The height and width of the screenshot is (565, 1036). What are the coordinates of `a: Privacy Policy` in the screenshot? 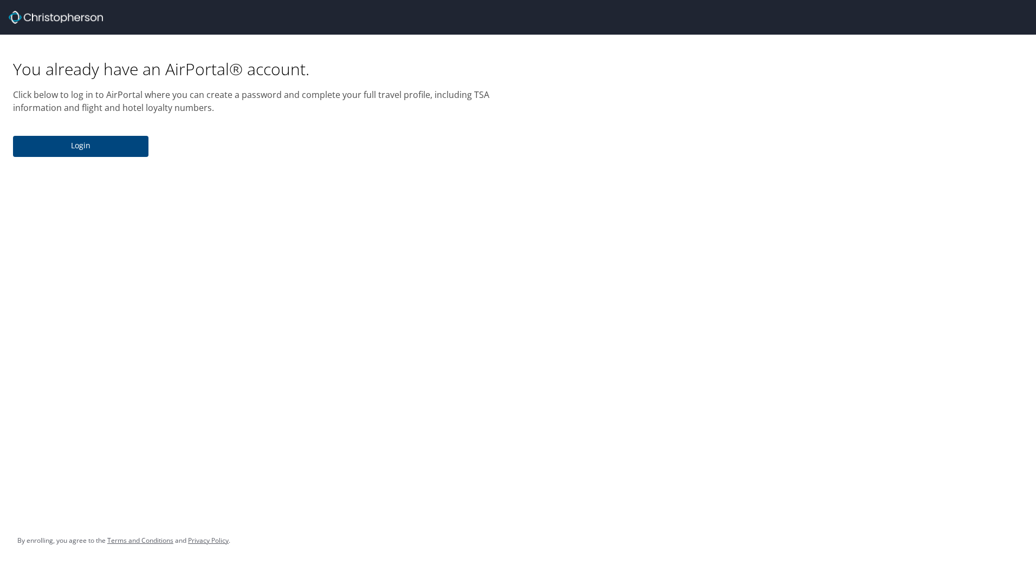 It's located at (208, 541).